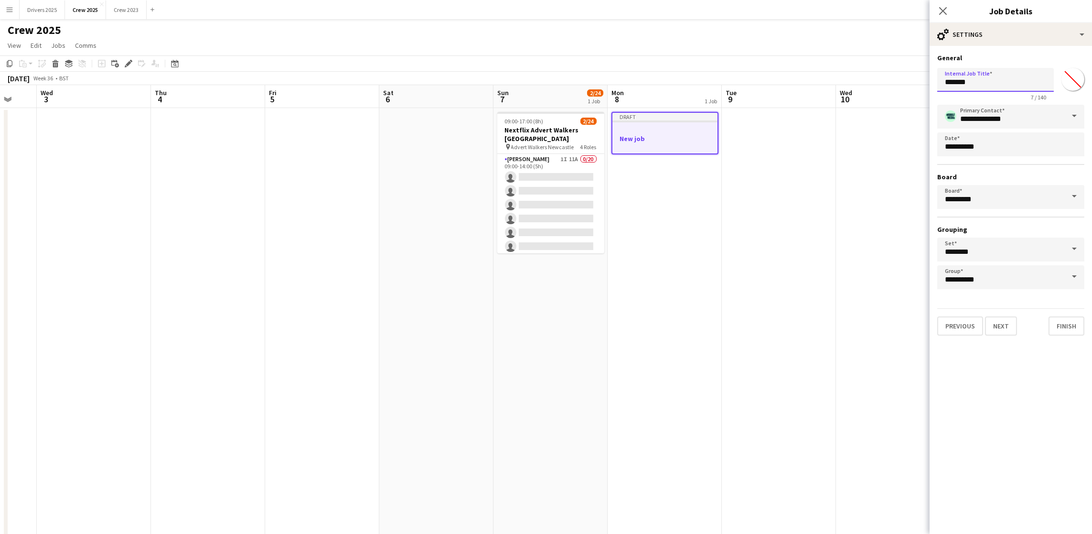 This screenshot has width=1092, height=534. I want to click on button: Finish, so click(1066, 326).